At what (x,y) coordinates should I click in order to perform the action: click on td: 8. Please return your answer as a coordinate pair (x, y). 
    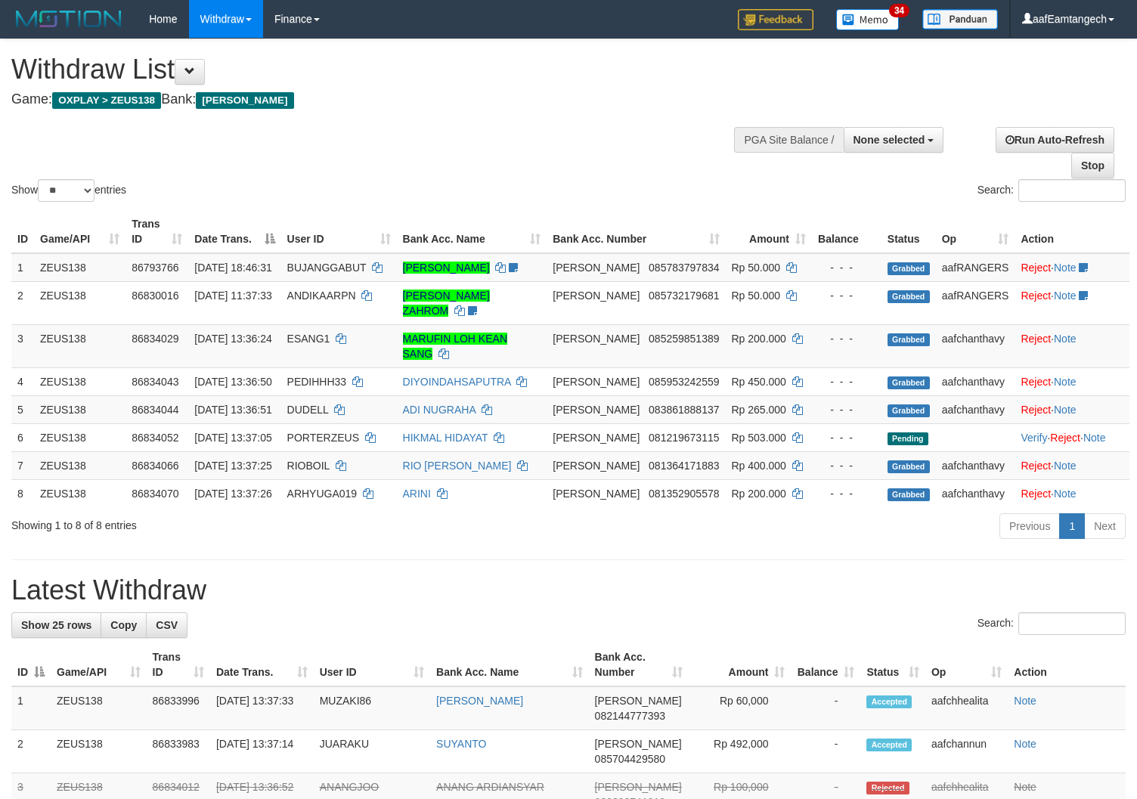
    Looking at the image, I should click on (23, 493).